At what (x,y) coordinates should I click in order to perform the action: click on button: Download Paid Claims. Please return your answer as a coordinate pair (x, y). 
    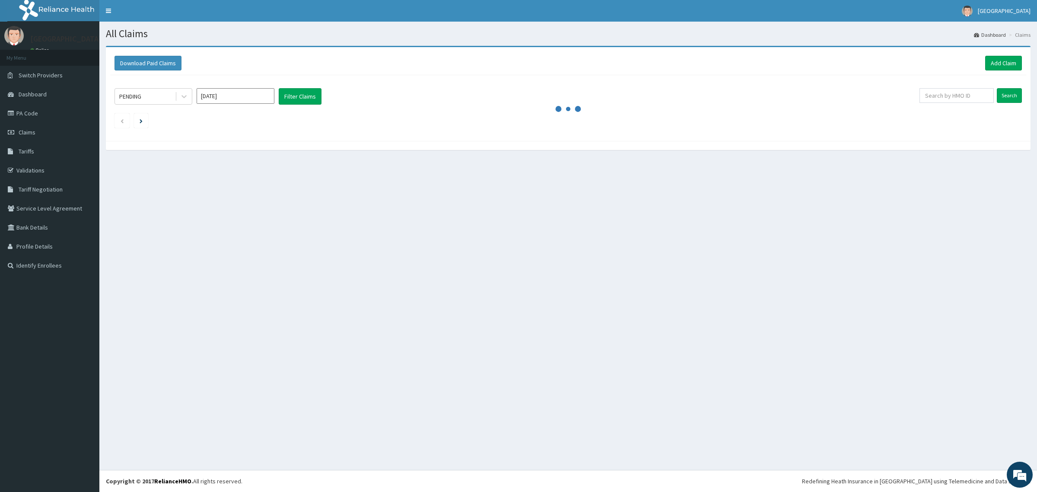
    Looking at the image, I should click on (148, 63).